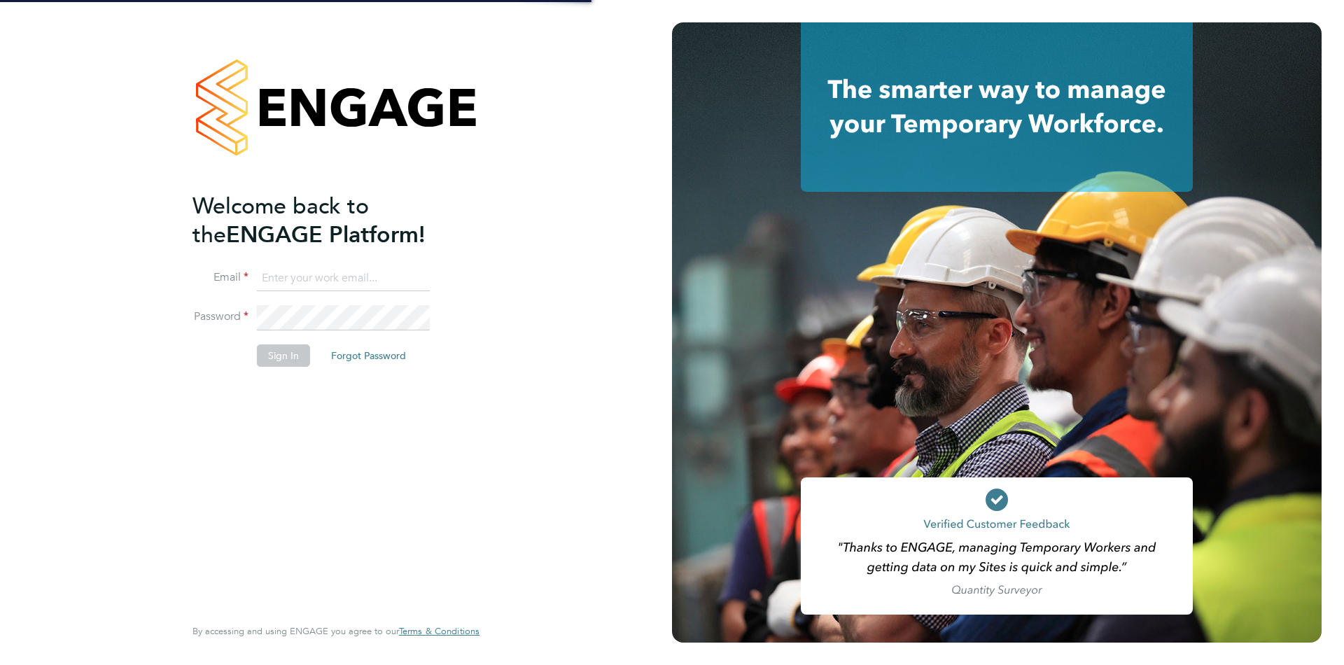 Image resolution: width=1344 pixels, height=665 pixels. What do you see at coordinates (284, 356) in the screenshot?
I see `button: Sign In` at bounding box center [284, 356].